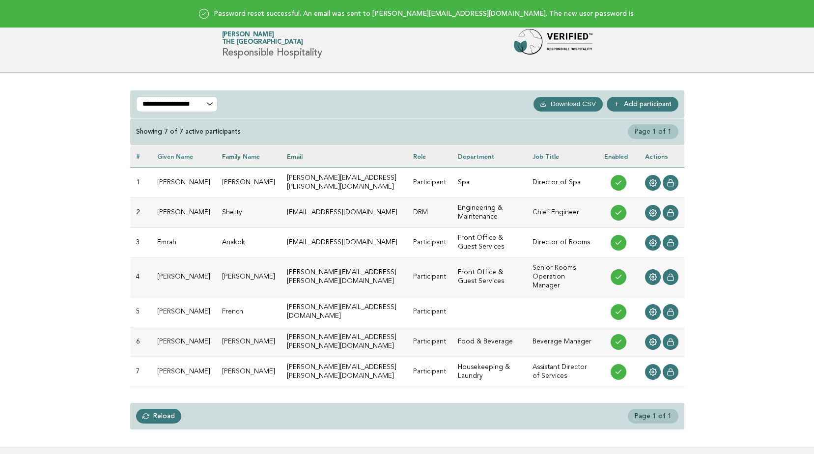 The image size is (814, 454). I want to click on th: Role, so click(429, 156).